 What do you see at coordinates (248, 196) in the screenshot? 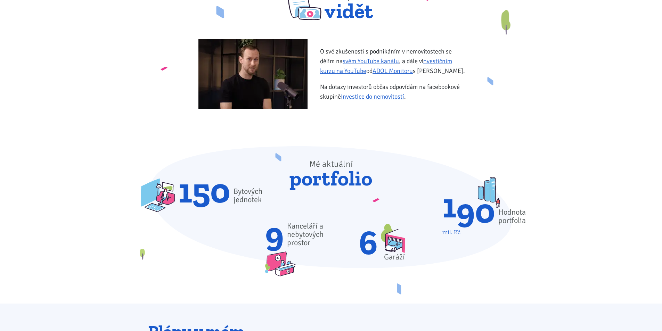
I see `span: Bytových jednotek` at bounding box center [248, 196].